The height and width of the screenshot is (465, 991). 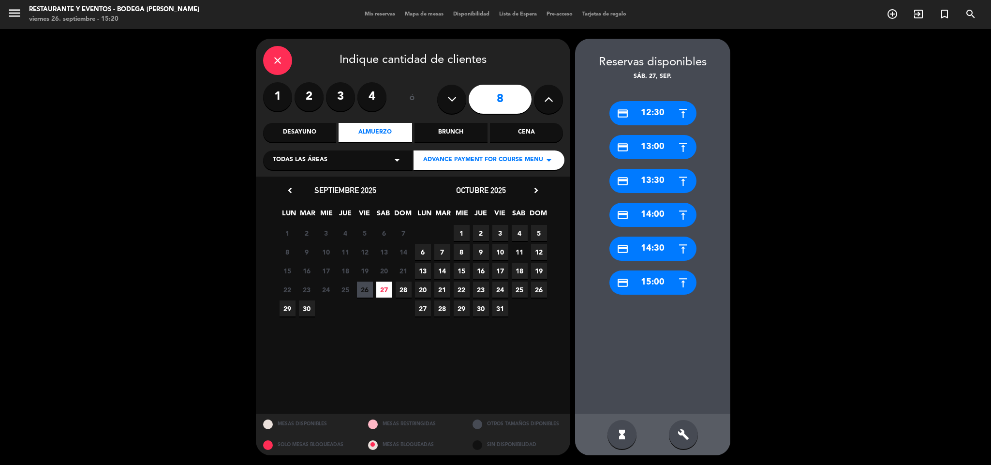 What do you see at coordinates (549, 160) in the screenshot?
I see `i: arrow_drop_down` at bounding box center [549, 160].